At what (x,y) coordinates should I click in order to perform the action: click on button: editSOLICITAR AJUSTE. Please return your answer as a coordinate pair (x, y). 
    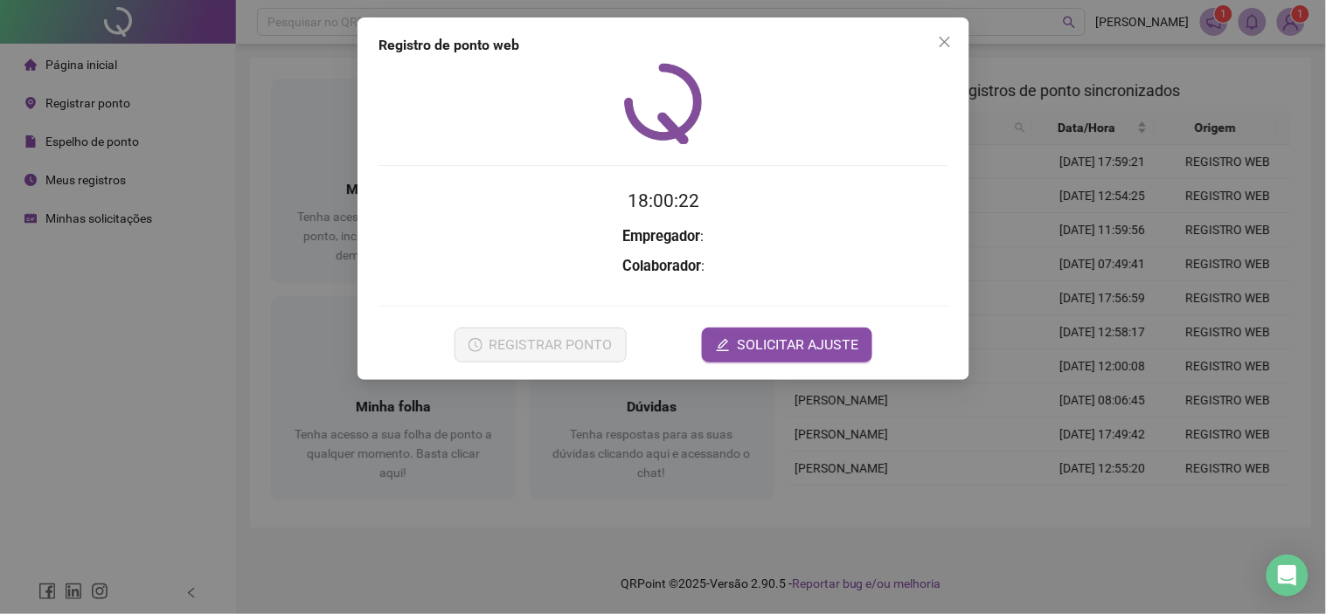
    Looking at the image, I should click on (787, 345).